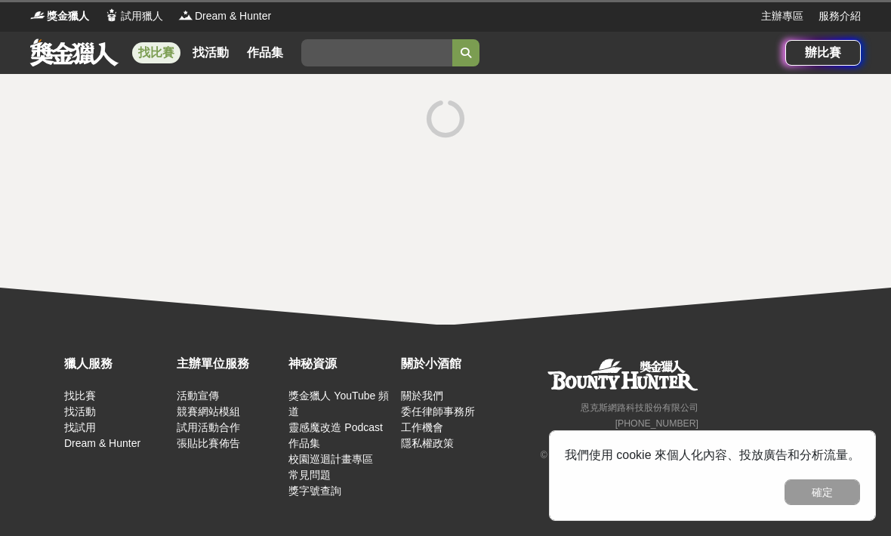 This screenshot has width=891, height=536. Describe the element at coordinates (822, 492) in the screenshot. I see `button: 確定` at that location.